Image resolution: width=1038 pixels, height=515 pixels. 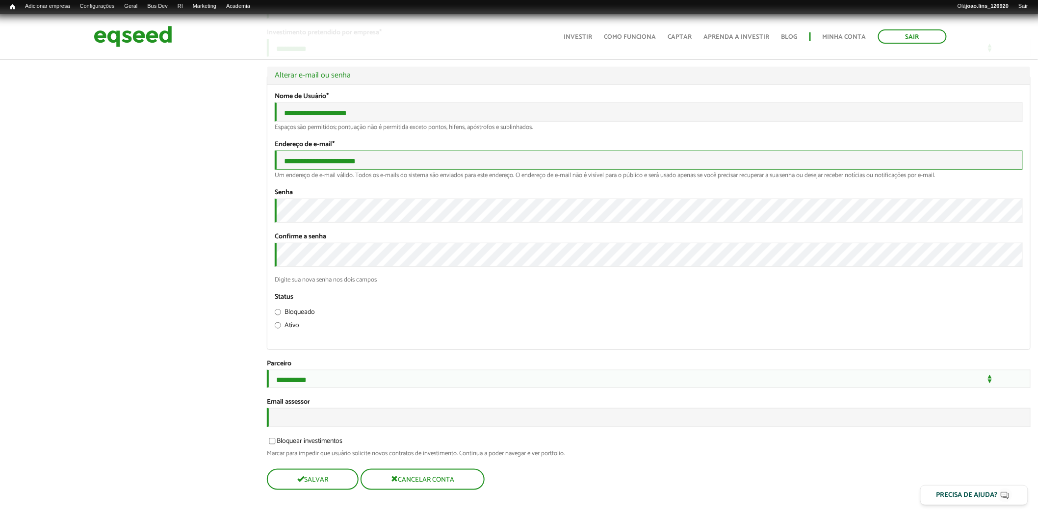 I want to click on div: Um endereço de e-mail válido. Todos os e-mails do sistema são enviados para este endereço. O ende..., so click(x=649, y=175).